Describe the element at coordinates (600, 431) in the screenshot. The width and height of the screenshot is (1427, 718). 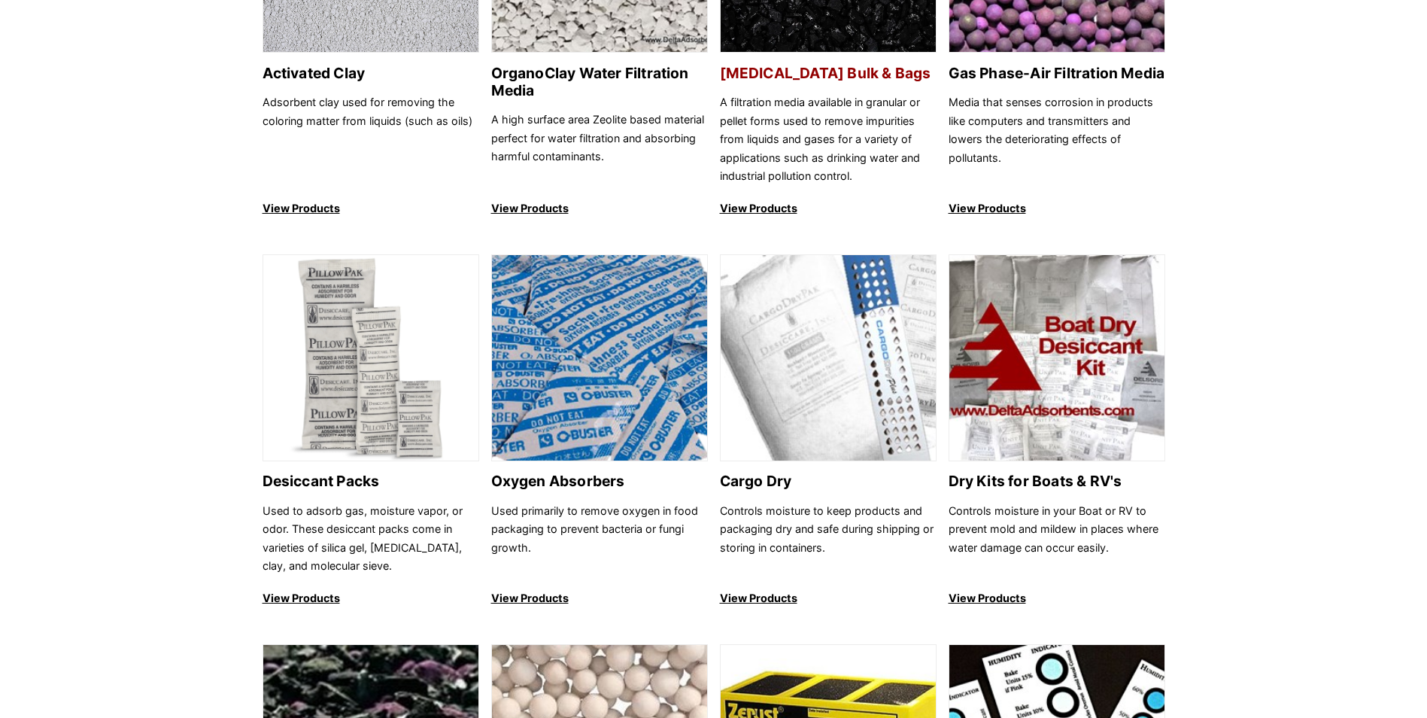
I see `a: Oxygen Absorbers Oxygen Absorbers Used primarily to remove oxygen in food packaging to prevent ba...` at that location.